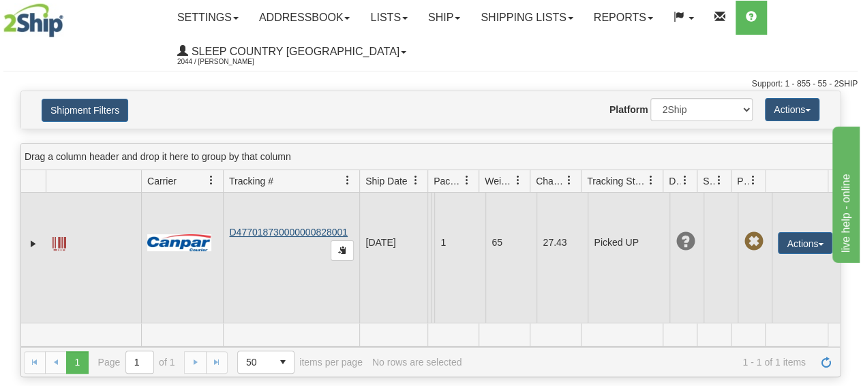 The image size is (861, 386). I want to click on a: Carrier filter column settings, so click(211, 181).